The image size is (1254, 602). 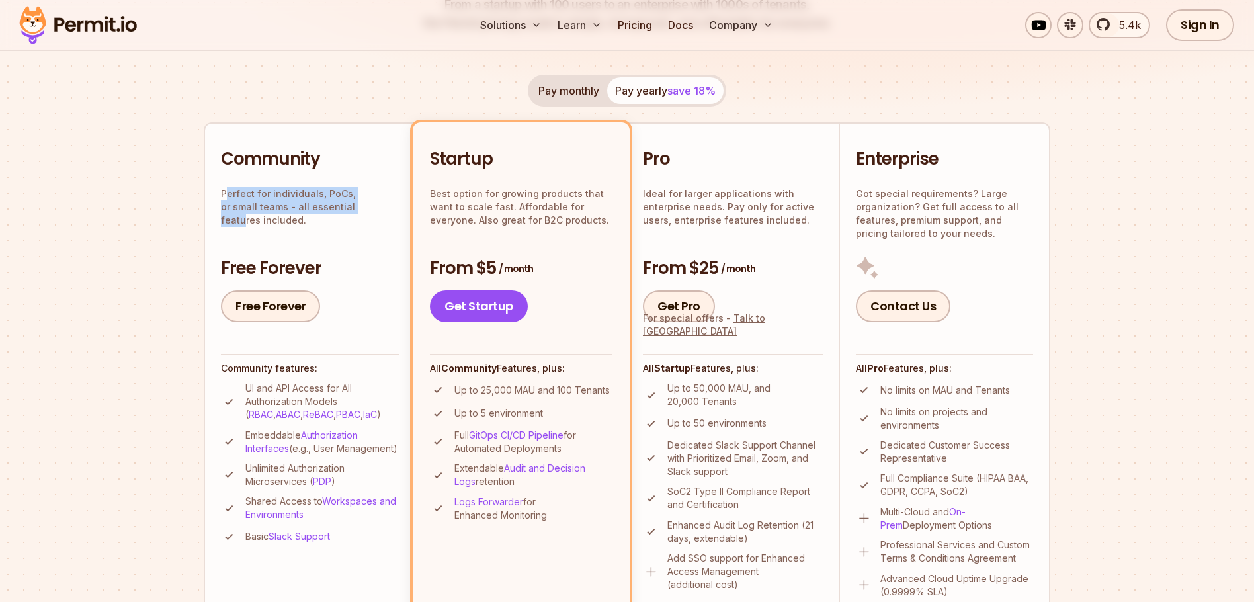 What do you see at coordinates (479, 306) in the screenshot?
I see `a: Get Startup` at bounding box center [479, 306].